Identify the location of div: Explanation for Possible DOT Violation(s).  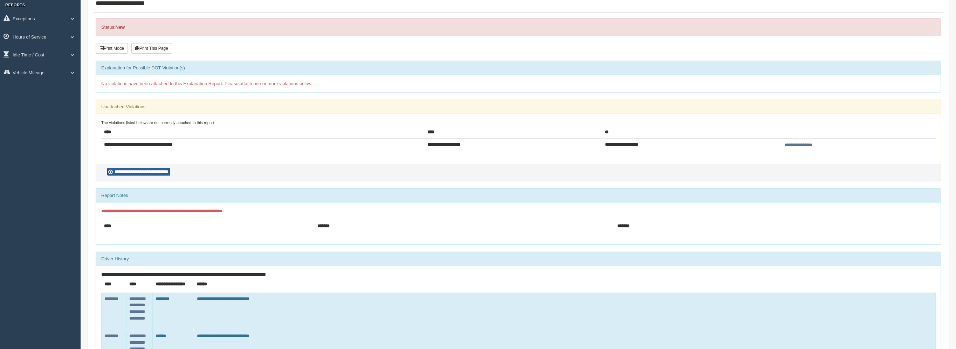
(518, 68).